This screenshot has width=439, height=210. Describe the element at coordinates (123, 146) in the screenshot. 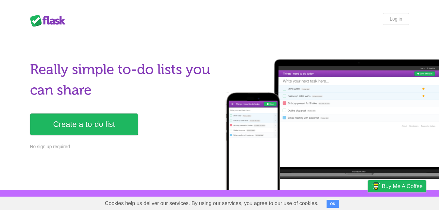

I see `p: No sign up required` at that location.